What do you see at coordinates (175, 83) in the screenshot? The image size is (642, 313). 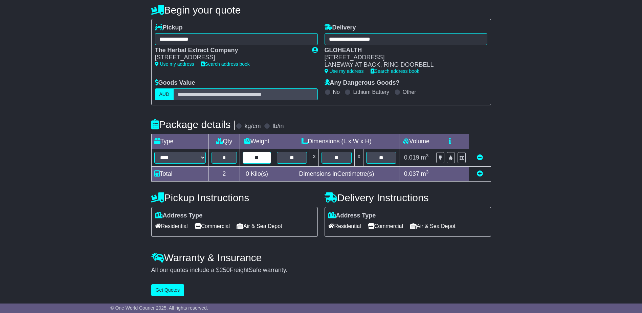 I see `label: Goods Value` at bounding box center [175, 83].